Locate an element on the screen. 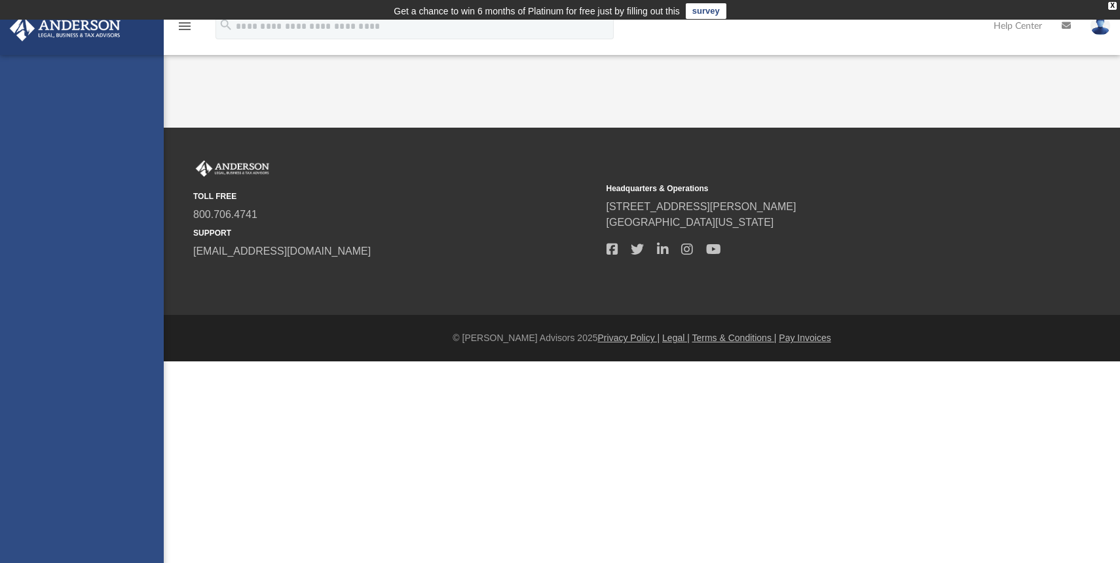 The image size is (1120, 563). a: survey is located at coordinates (706, 11).